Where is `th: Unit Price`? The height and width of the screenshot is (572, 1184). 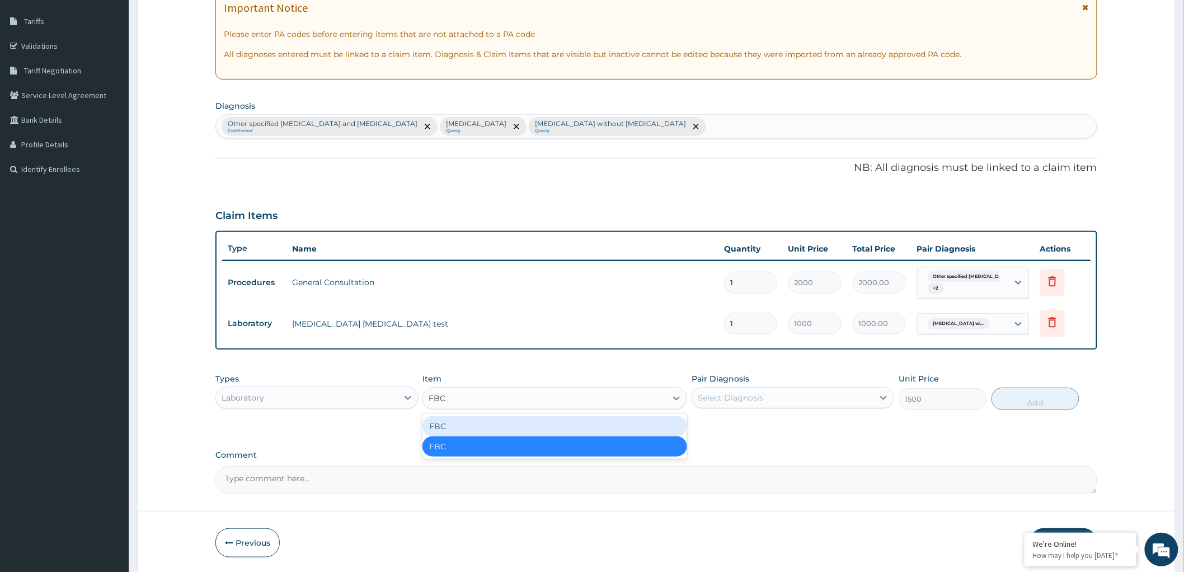
th: Unit Price is located at coordinates (815, 249).